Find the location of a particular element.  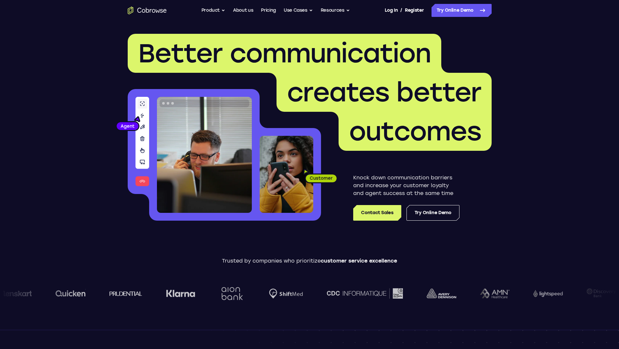

a: Contact Sales is located at coordinates (377, 213).